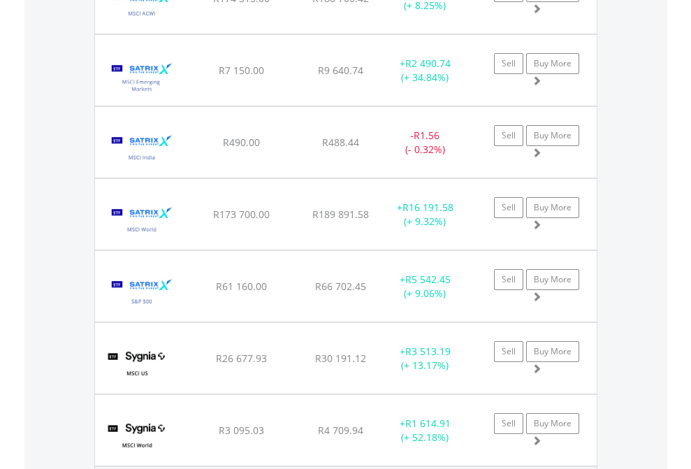  I want to click on span: R61 160.00, so click(241, 286).